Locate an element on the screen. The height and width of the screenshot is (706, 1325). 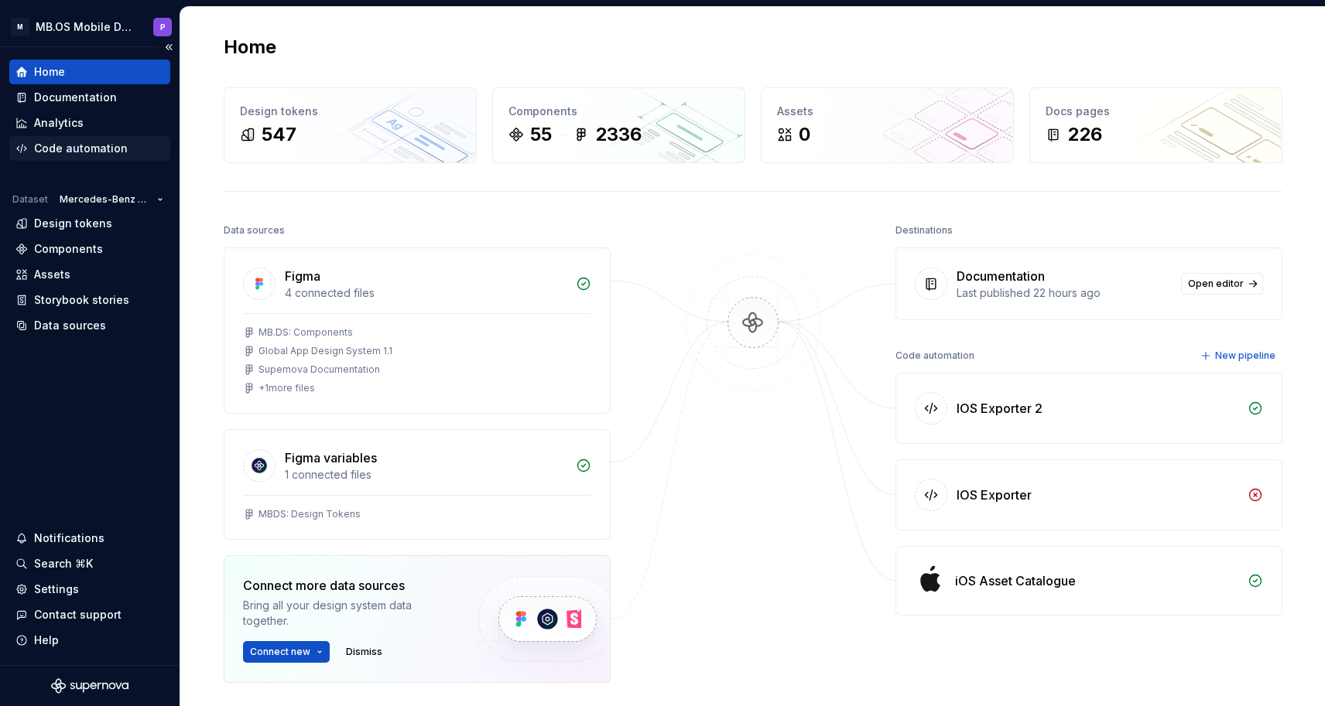
div: 547 is located at coordinates (279, 135).